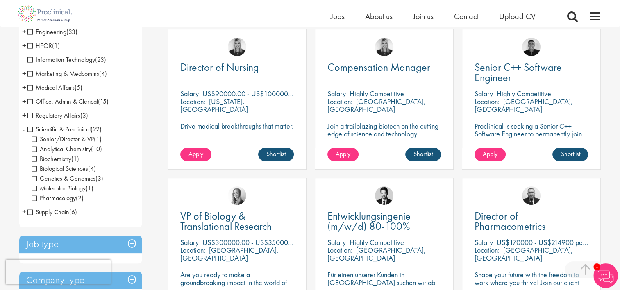 The image size is (620, 290). Describe the element at coordinates (384, 196) in the screenshot. I see `a: Thomas Wenig` at that location.